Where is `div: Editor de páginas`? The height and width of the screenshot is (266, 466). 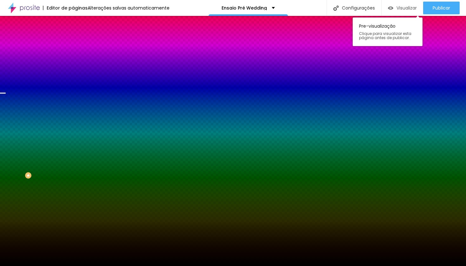
div: Editor de páginas is located at coordinates (65, 8).